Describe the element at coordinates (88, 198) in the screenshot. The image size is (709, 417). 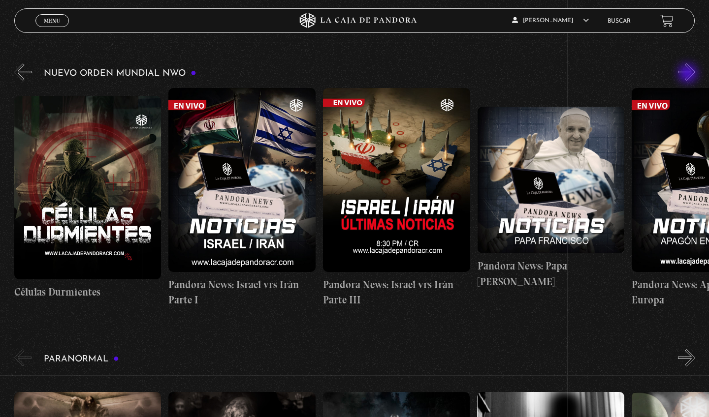
I see `a: Células Durmientes` at that location.